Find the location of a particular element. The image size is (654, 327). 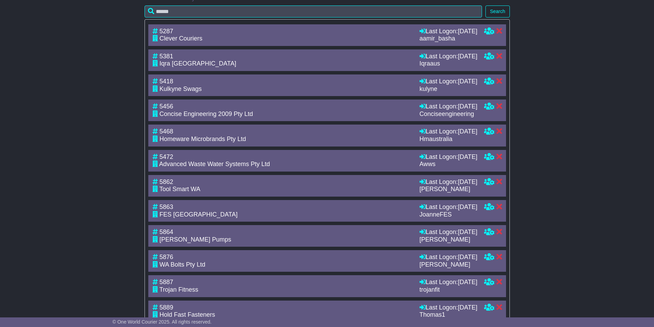

span: Advanced Waste Water Systems Pty Ltd is located at coordinates (214, 164).